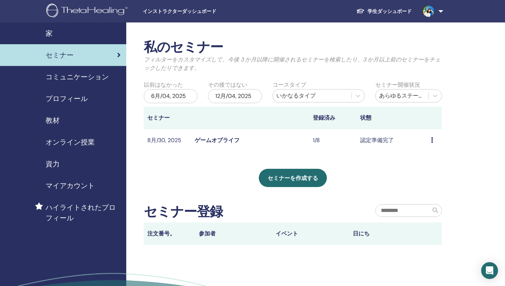 This screenshot has width=505, height=286. What do you see at coordinates (227, 85) in the screenshot?
I see `label: その後ではない` at bounding box center [227, 85].